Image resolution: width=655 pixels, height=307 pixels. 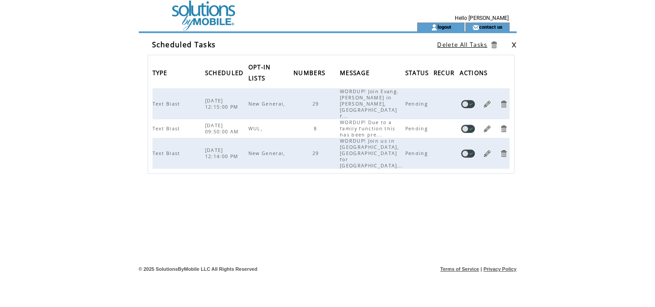 What do you see at coordinates (445, 73) in the screenshot?
I see `a: RECUR` at bounding box center [445, 73].